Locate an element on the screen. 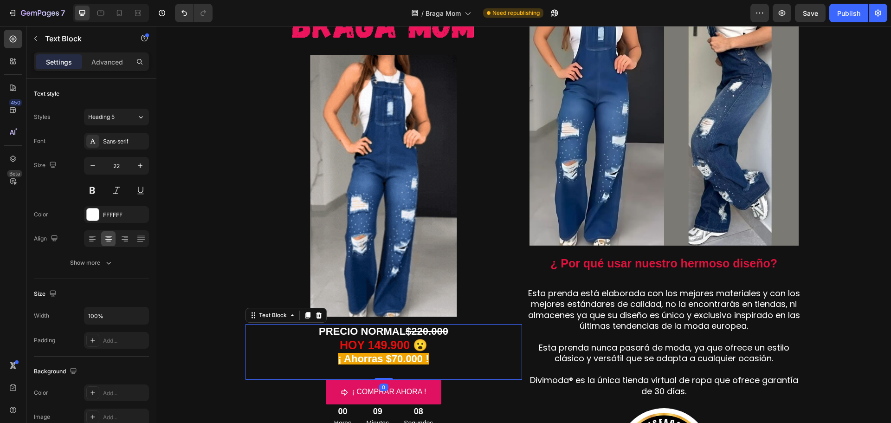 This screenshot has width=891, height=423. div: 09 is located at coordinates (221, 385).